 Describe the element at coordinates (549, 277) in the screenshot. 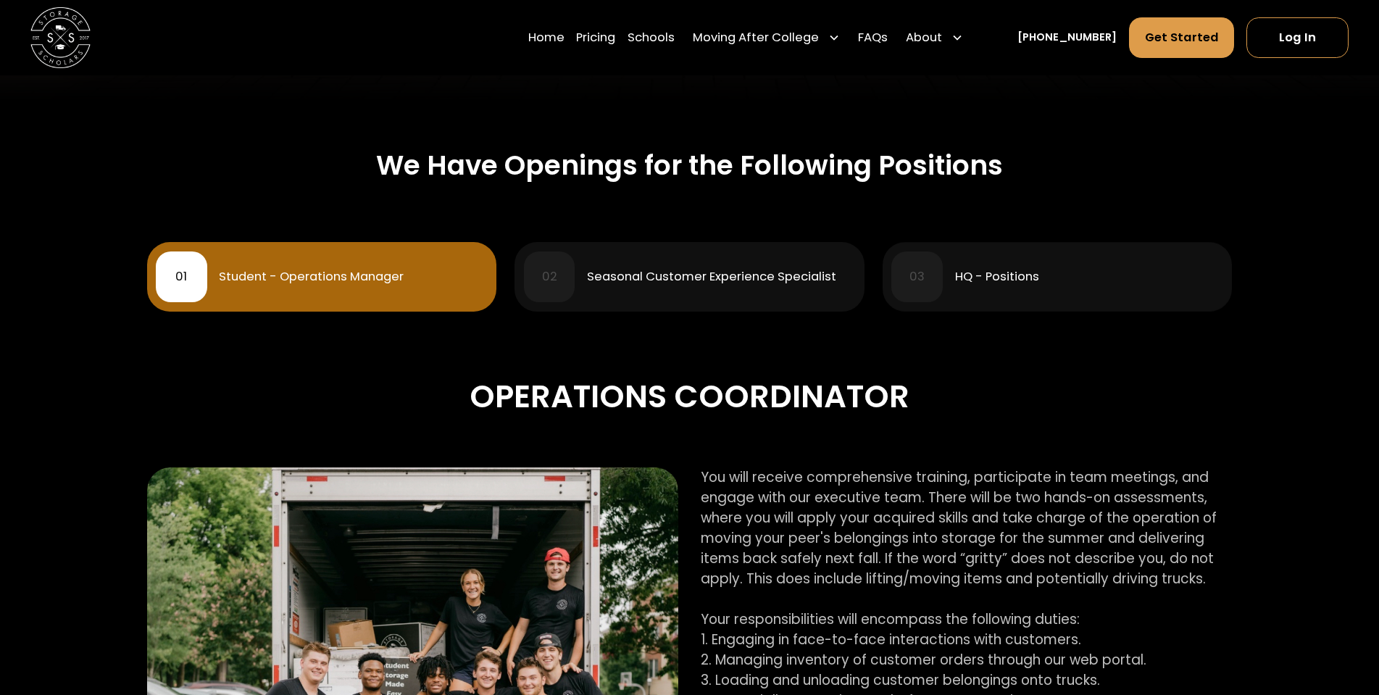

I see `div: 02` at that location.